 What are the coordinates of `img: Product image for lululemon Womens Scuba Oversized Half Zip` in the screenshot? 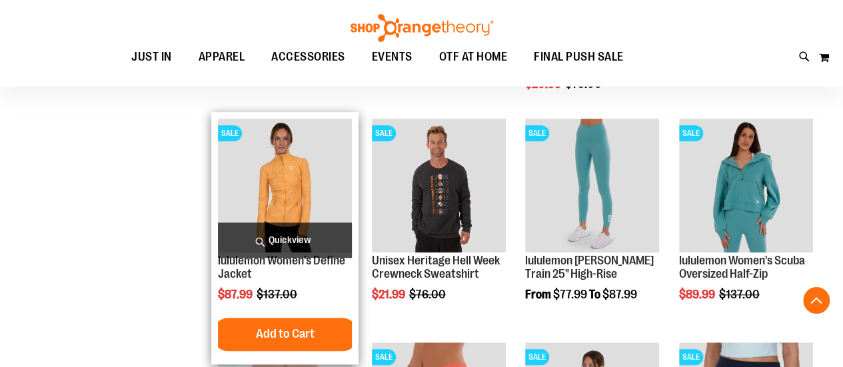 It's located at (746, 185).